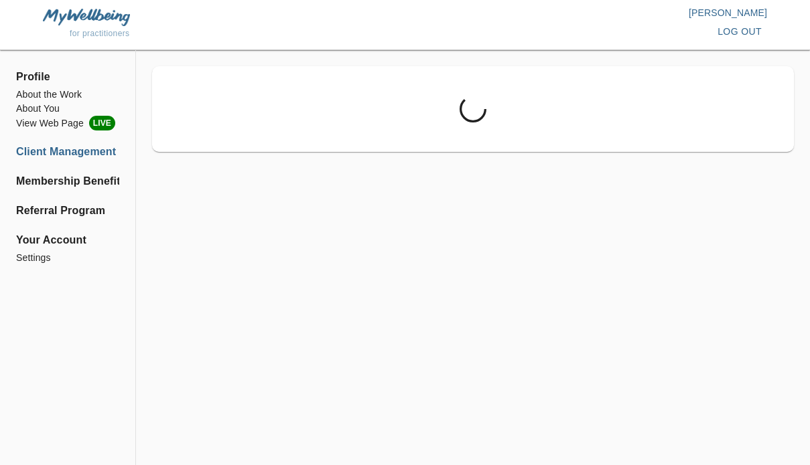 This screenshot has height=465, width=810. I want to click on span: Your Account, so click(68, 240).